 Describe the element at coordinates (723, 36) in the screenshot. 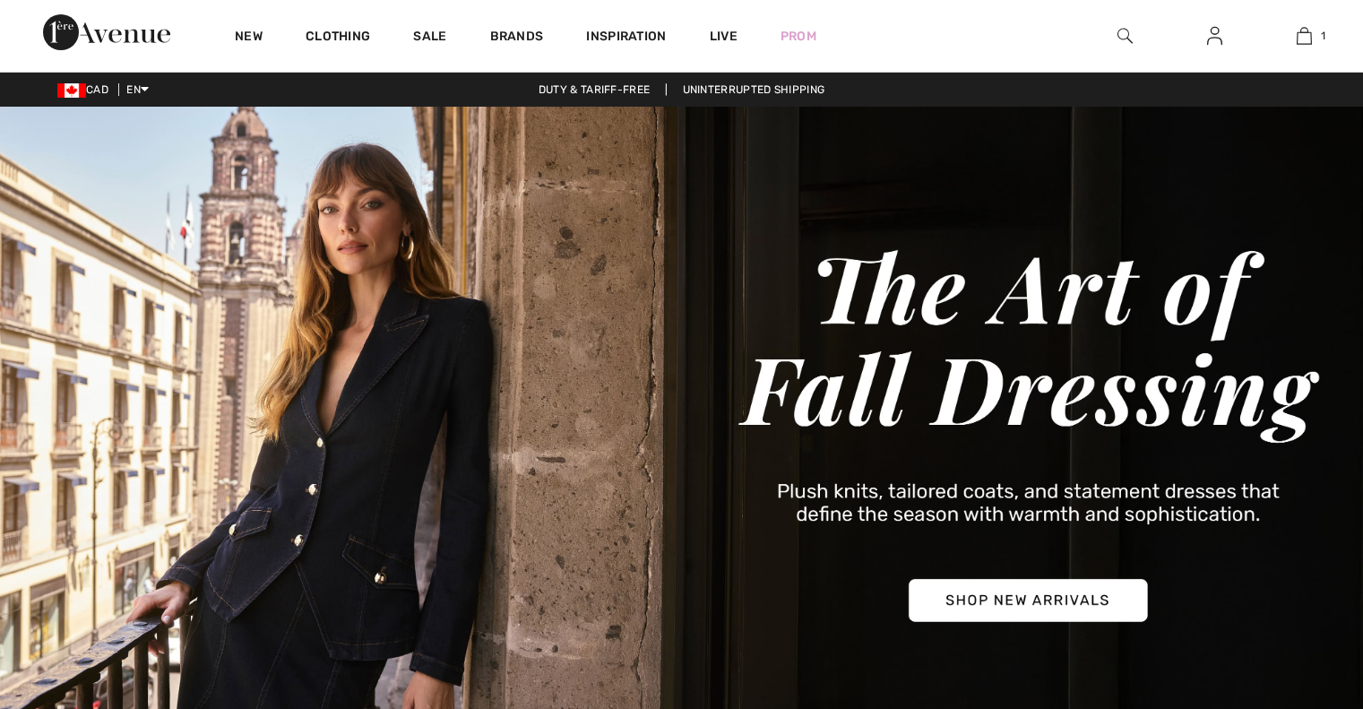

I see `a: Live` at that location.